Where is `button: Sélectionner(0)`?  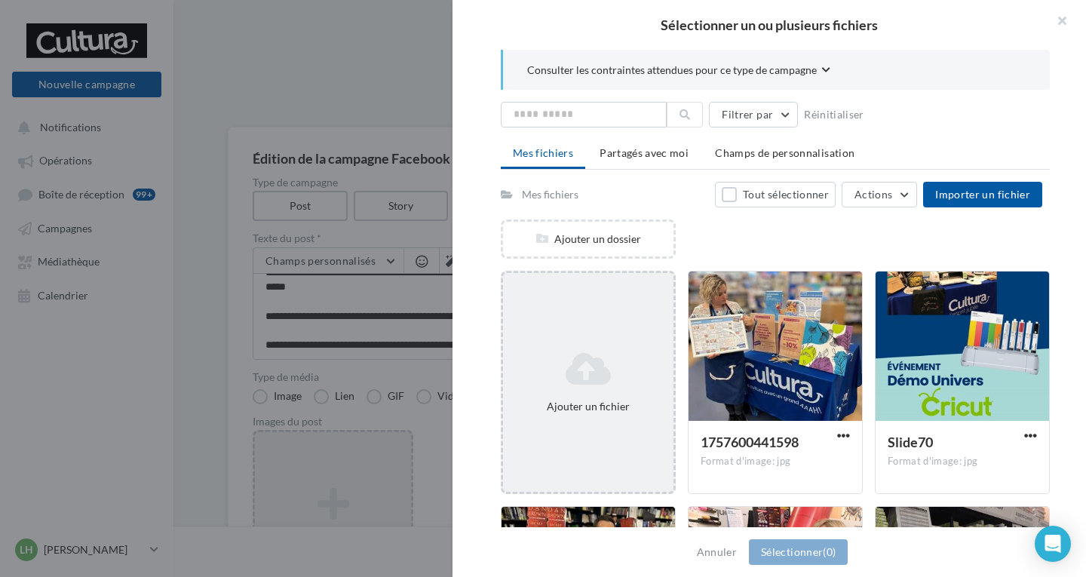 button: Sélectionner(0) is located at coordinates (798, 552).